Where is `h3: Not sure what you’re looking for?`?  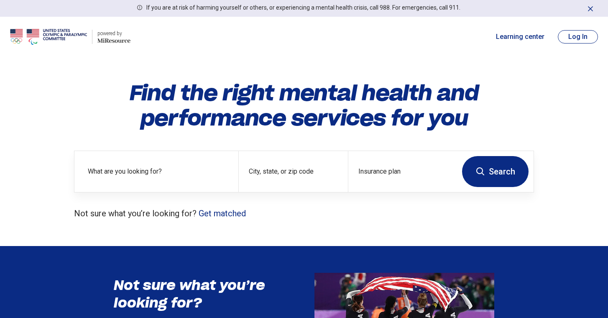 h3: Not sure what you’re looking for? is located at coordinates (197, 293).